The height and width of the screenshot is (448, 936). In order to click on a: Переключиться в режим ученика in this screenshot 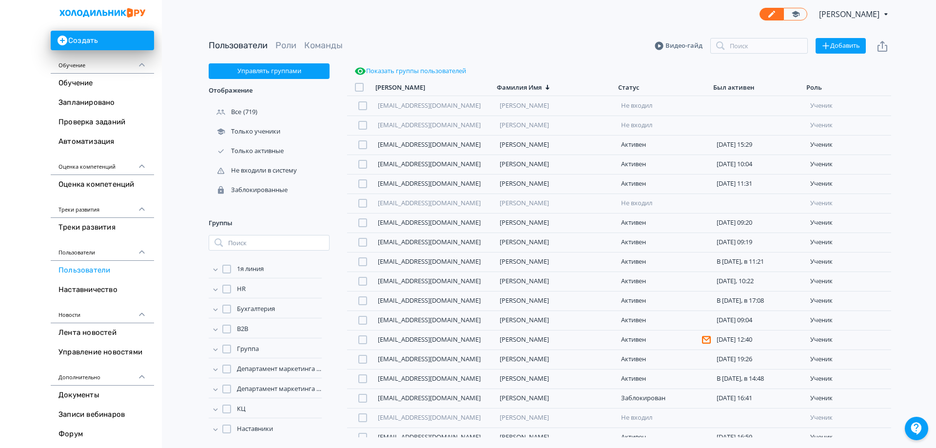, I will do `click(795, 14)`.